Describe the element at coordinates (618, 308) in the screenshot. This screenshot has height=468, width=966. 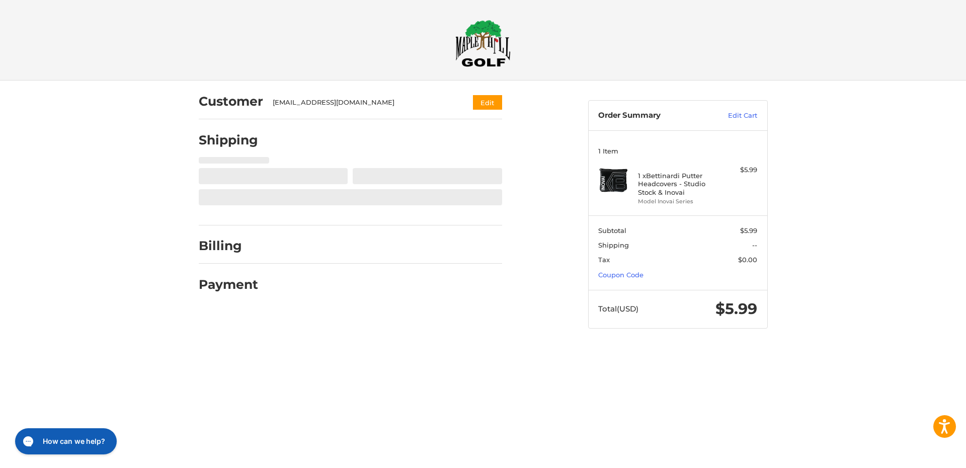
I see `span: Total (USD)` at that location.